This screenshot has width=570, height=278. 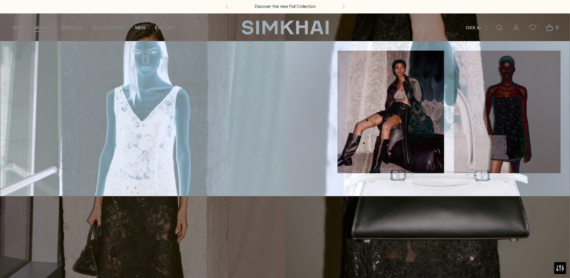 What do you see at coordinates (18, 28) in the screenshot?
I see `a: NEW` at bounding box center [18, 28].